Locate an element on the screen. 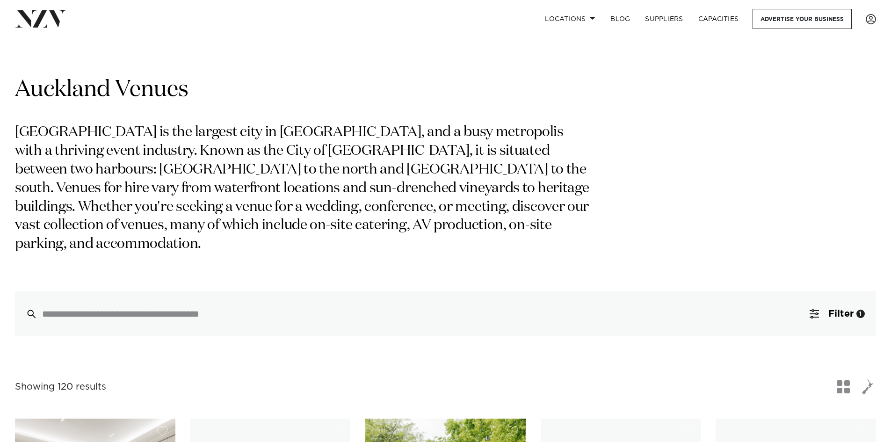 The height and width of the screenshot is (442, 891). div: 1 is located at coordinates (861, 314).